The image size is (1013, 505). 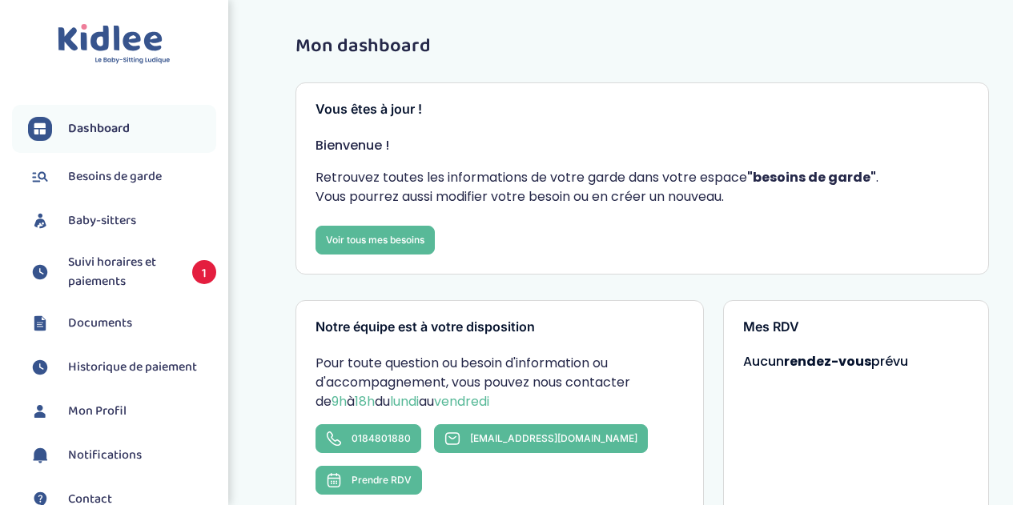 I want to click on img: notification.svg, so click(x=40, y=456).